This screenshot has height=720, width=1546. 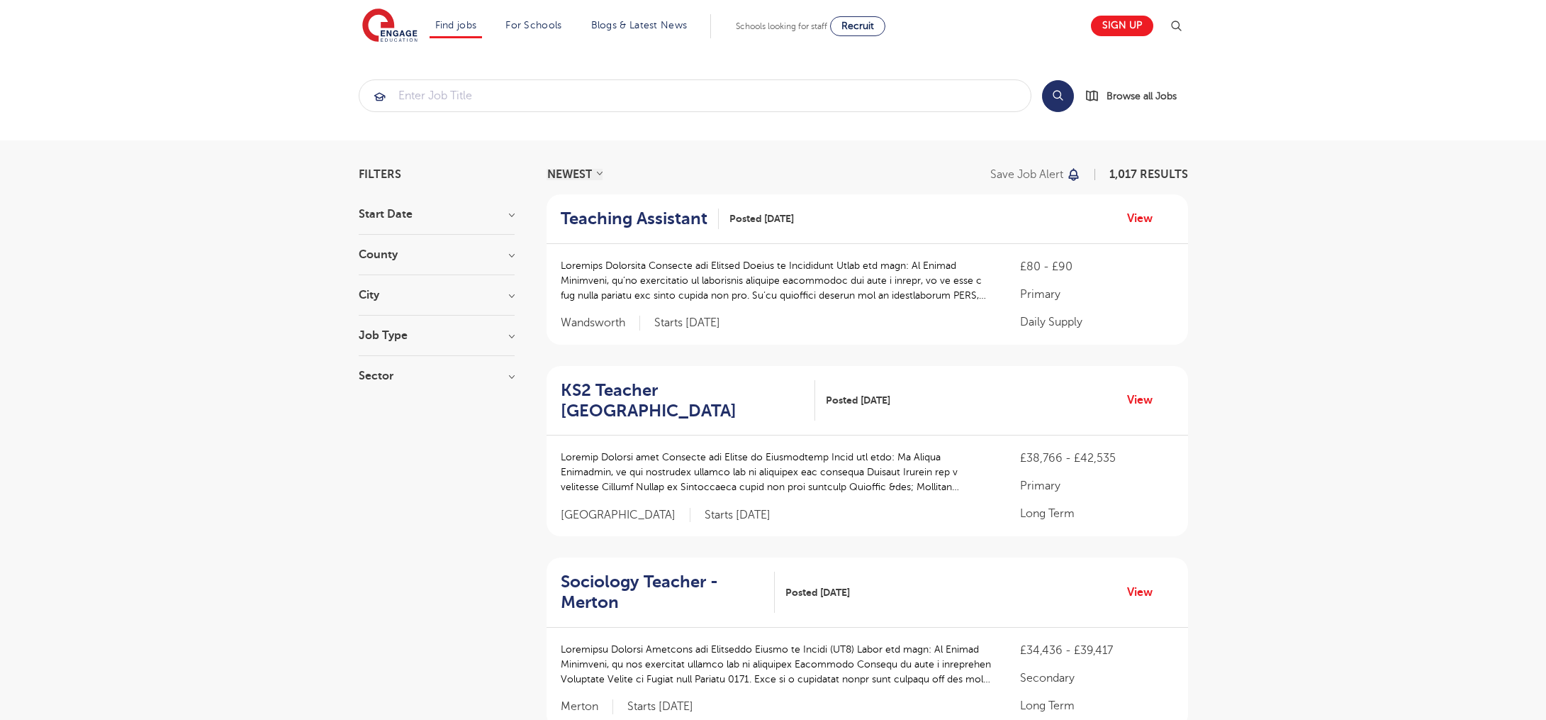 What do you see at coordinates (1097, 650) in the screenshot?
I see `p: £34,436 - £39,417` at bounding box center [1097, 650].